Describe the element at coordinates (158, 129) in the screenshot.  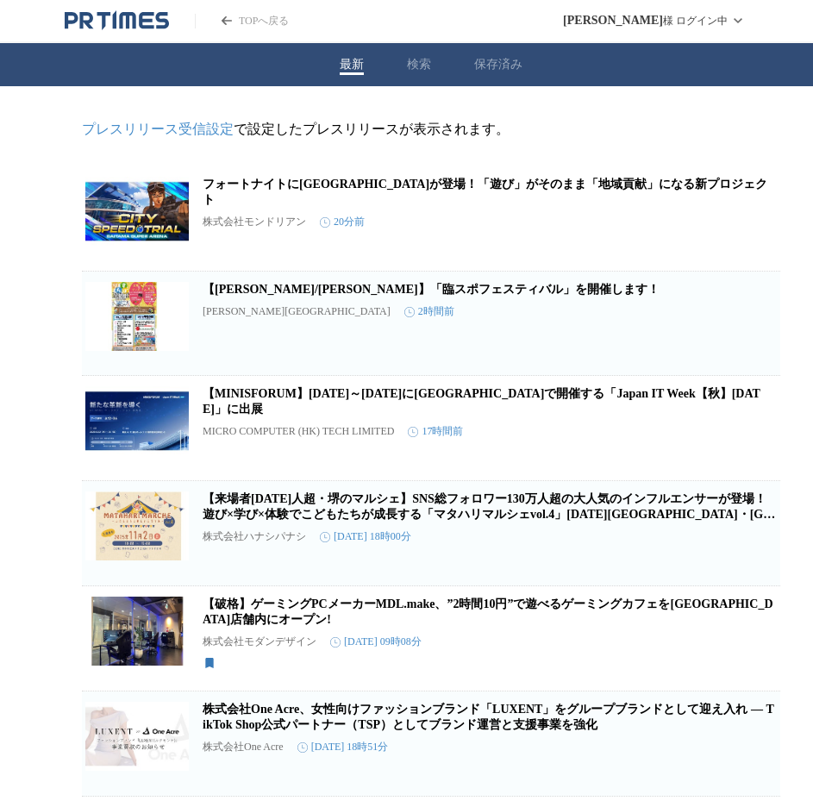
I see `a: プレスリリース受信設定` at that location.